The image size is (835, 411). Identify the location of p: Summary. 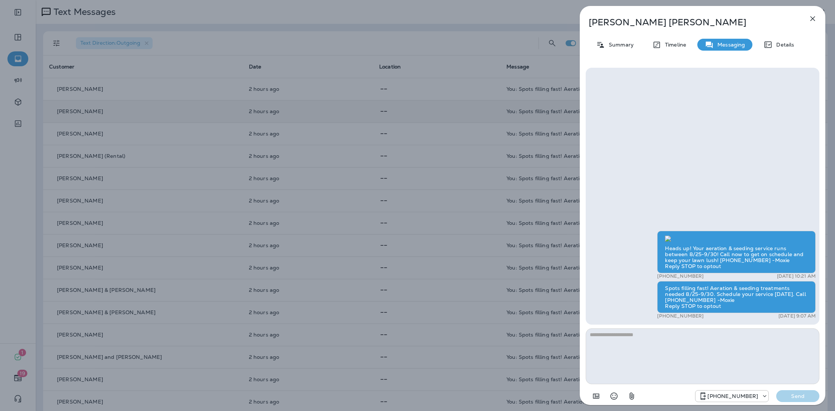
(619, 45).